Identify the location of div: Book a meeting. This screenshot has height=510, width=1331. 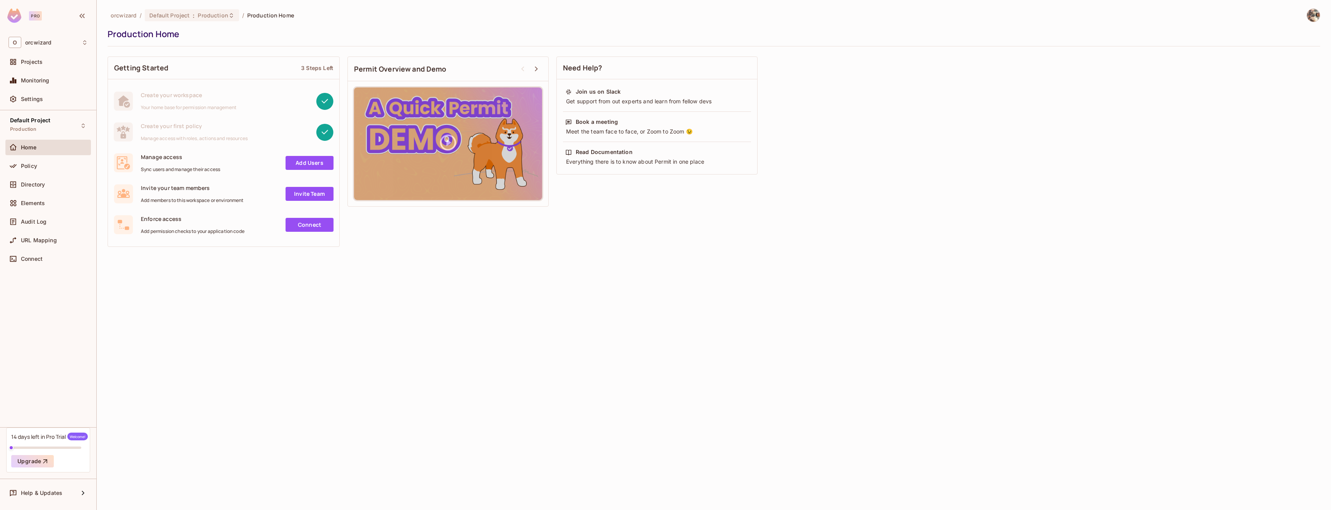
(597, 122).